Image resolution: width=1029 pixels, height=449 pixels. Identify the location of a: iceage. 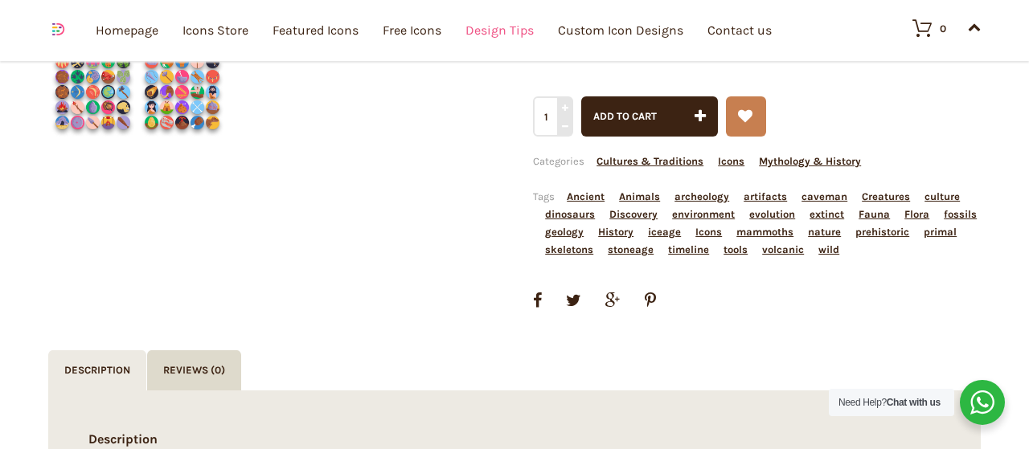
(664, 232).